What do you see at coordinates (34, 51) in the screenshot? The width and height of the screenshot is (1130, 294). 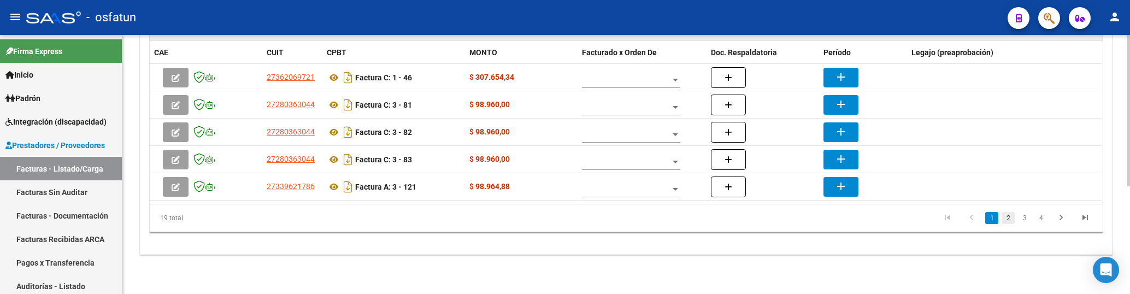 I see `span: Firma Express` at bounding box center [34, 51].